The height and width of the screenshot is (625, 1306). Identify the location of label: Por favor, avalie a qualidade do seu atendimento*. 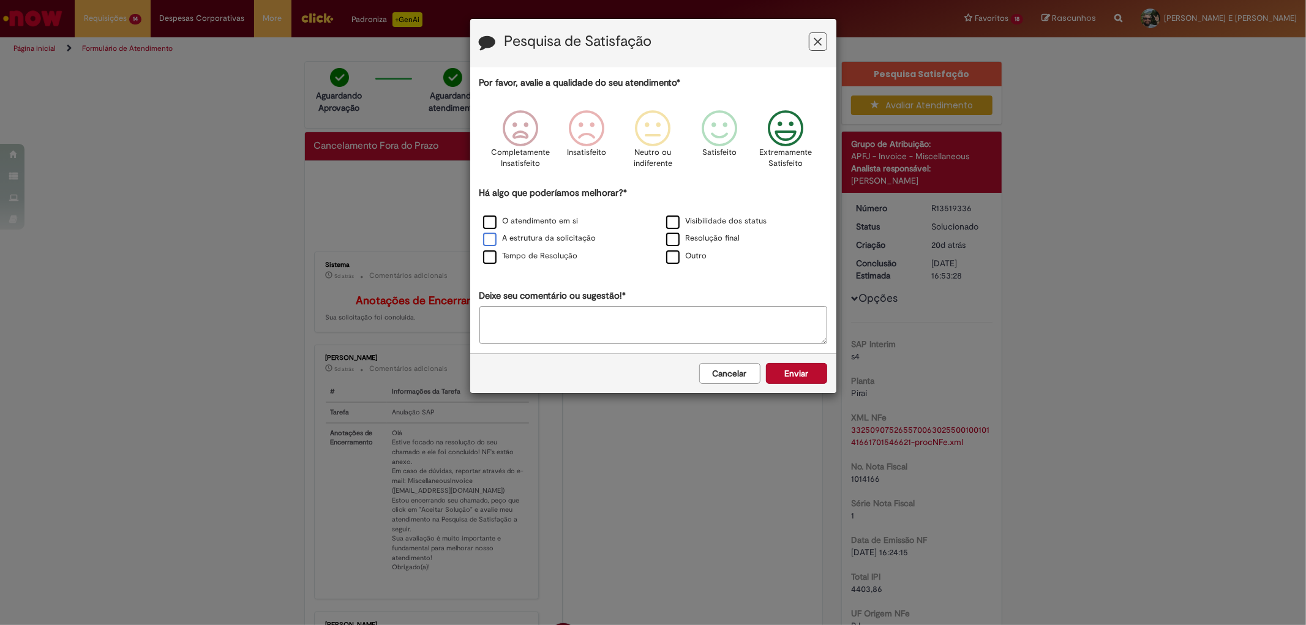
(580, 83).